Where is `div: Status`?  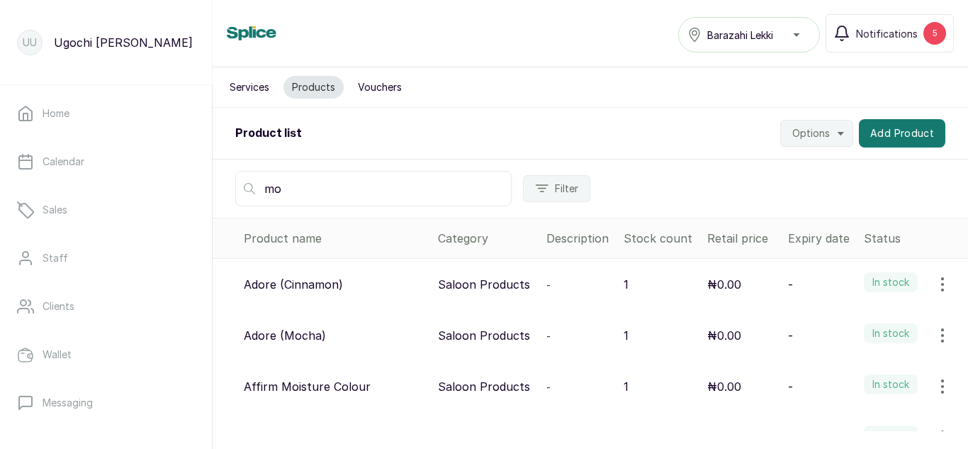 div: Status is located at coordinates (913, 238).